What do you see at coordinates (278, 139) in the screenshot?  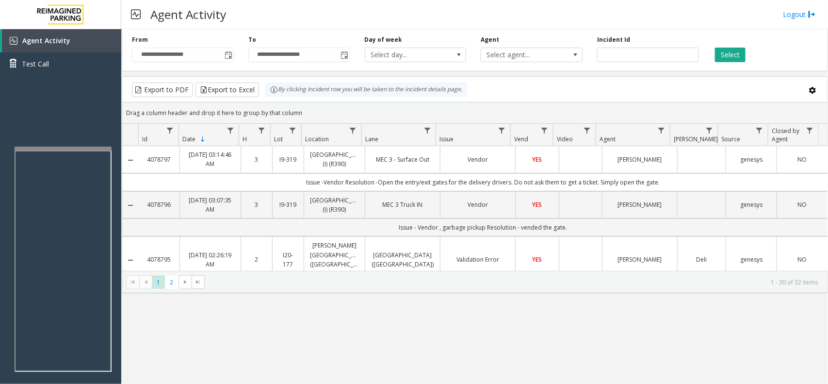 I see `span: Lot` at bounding box center [278, 139].